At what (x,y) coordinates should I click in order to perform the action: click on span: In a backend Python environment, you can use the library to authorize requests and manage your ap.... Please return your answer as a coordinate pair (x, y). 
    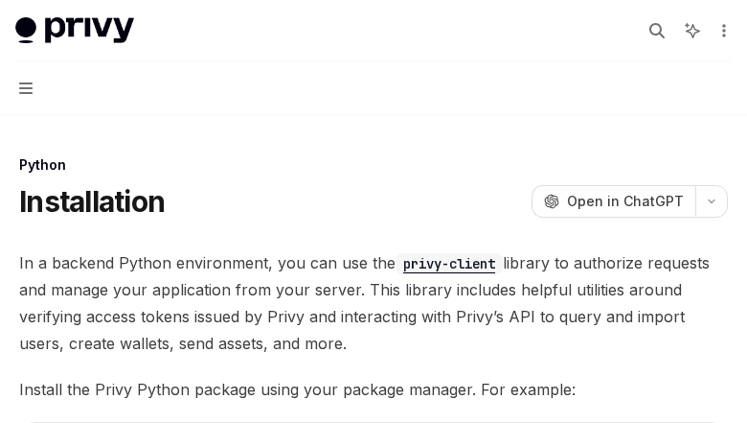
    Looking at the image, I should click on (374, 303).